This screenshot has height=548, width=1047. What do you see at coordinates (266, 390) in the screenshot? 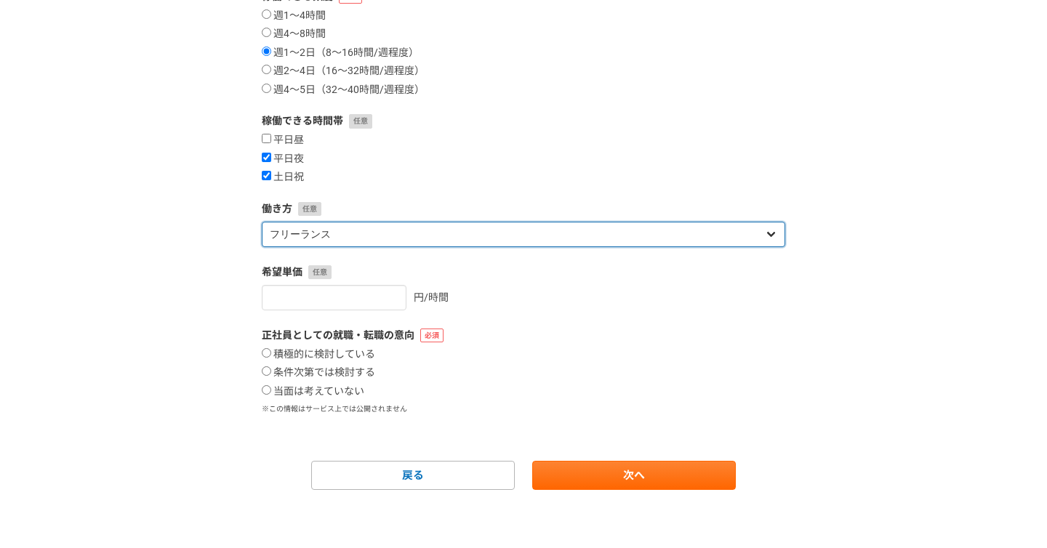
I see `input: 当面は考えていない` at bounding box center [266, 390].